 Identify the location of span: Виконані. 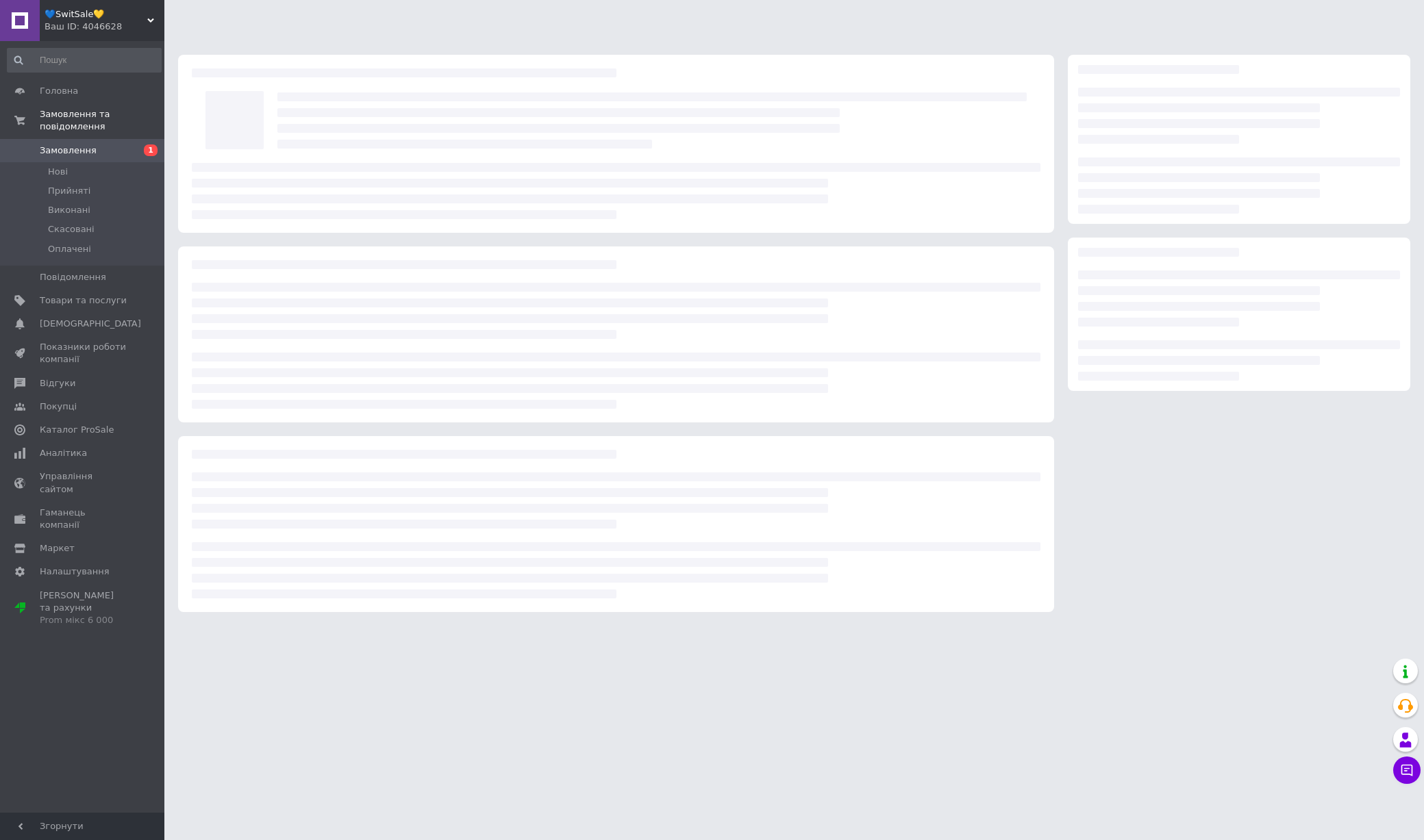
(69, 210).